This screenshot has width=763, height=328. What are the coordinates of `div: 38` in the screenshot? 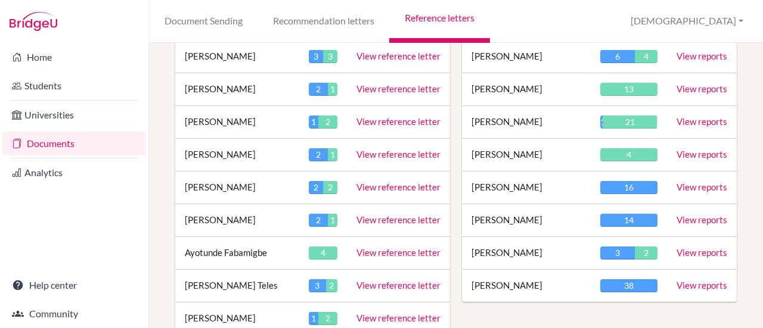 It's located at (629, 286).